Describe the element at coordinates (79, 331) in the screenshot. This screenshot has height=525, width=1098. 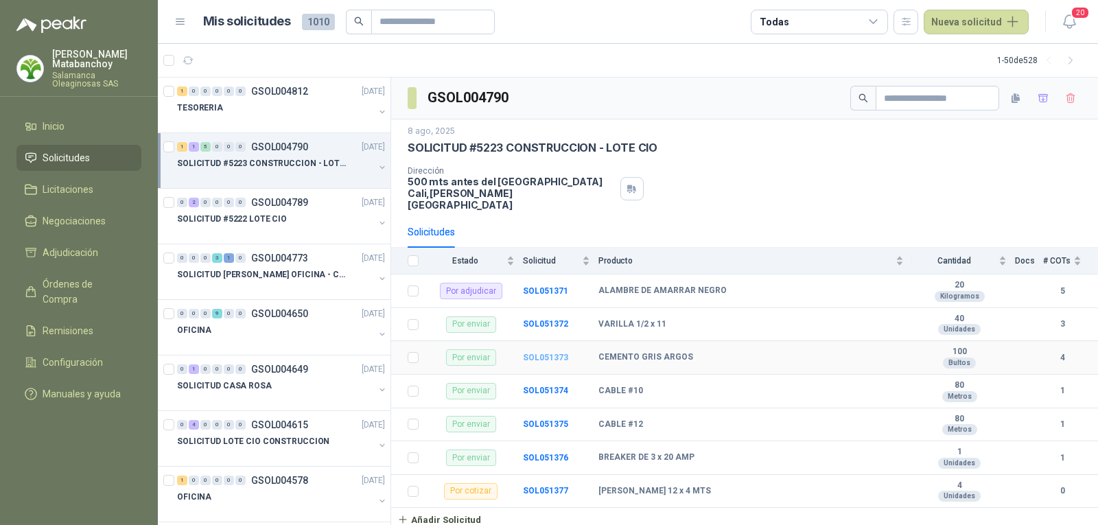
I see `a: Remisiones` at that location.